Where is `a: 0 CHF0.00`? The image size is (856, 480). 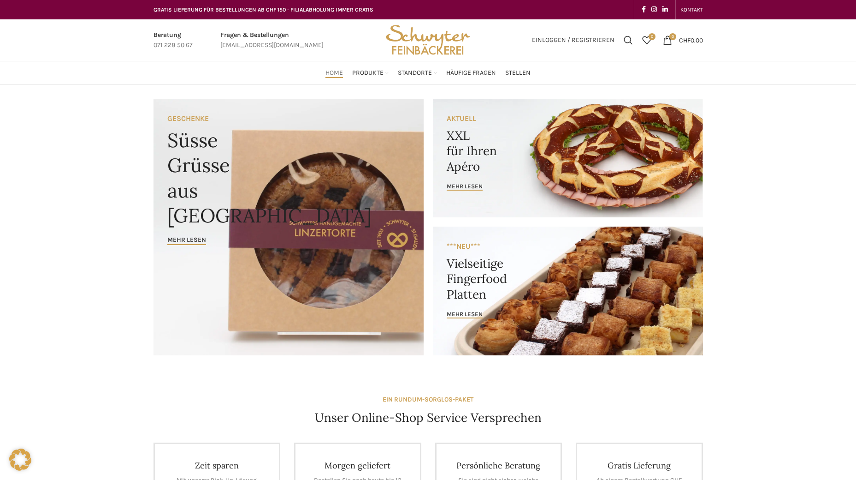
a: 0 CHF0.00 is located at coordinates (683, 40).